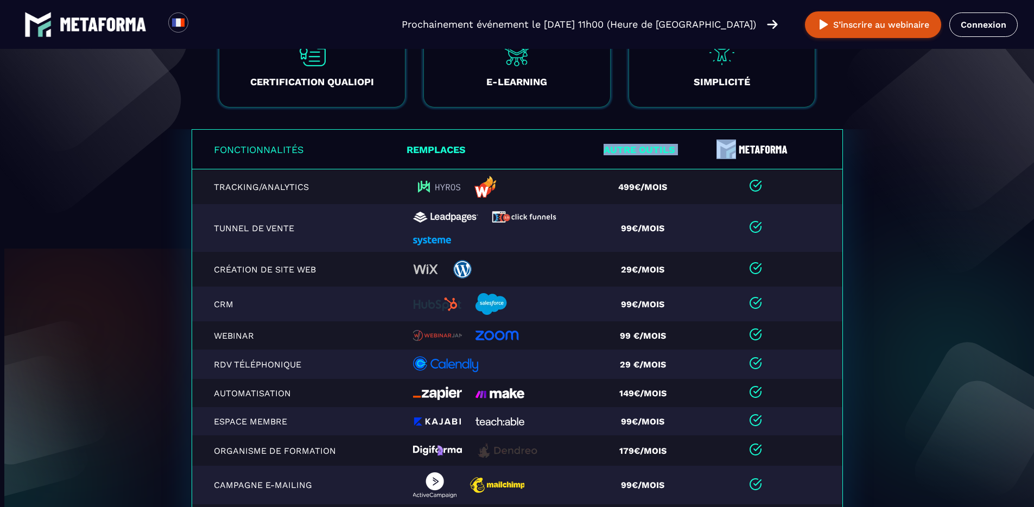  What do you see at coordinates (517, 53) in the screenshot?
I see `img: adv5` at bounding box center [517, 53].